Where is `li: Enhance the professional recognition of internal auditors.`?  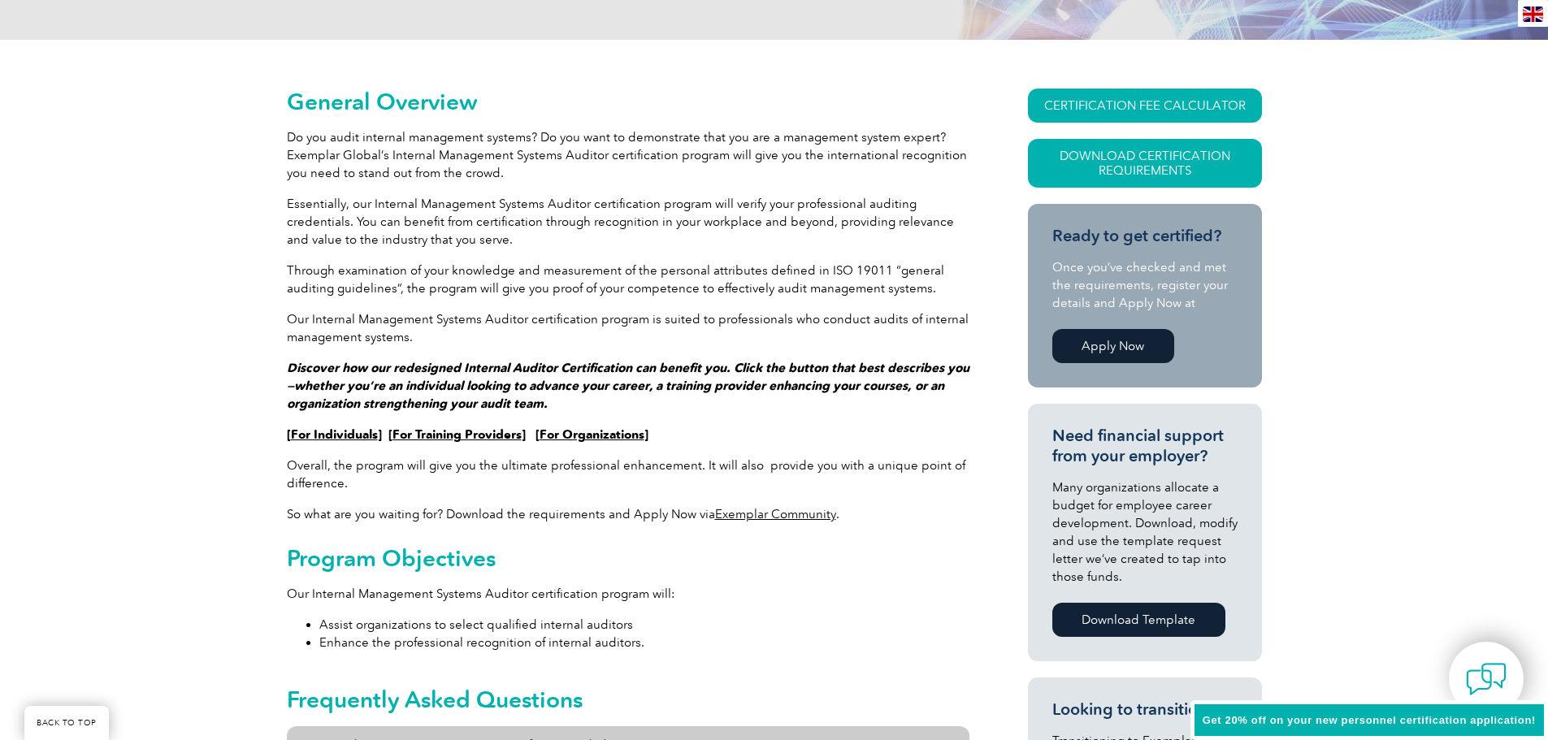
li: Enhance the professional recognition of internal auditors. is located at coordinates (644, 643).